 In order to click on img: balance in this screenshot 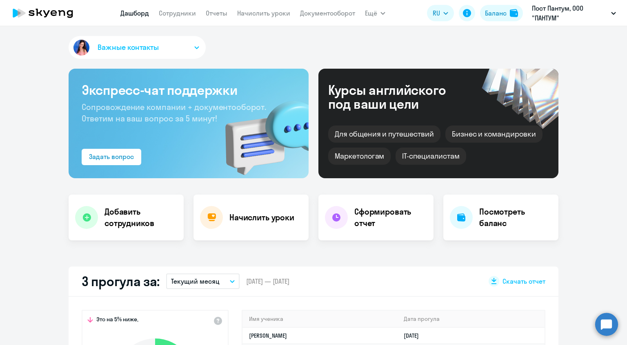, I will do `click(514, 13)`.